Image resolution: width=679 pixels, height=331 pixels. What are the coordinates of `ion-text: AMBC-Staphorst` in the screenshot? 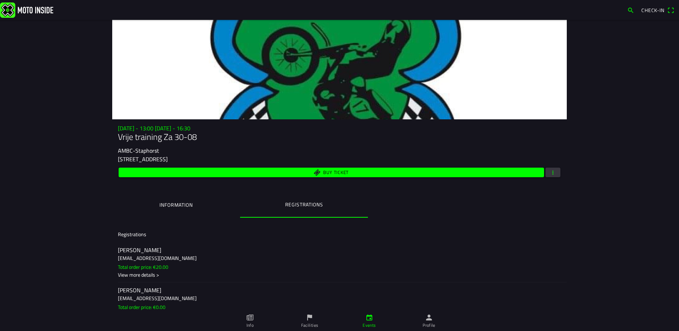 It's located at (138, 151).